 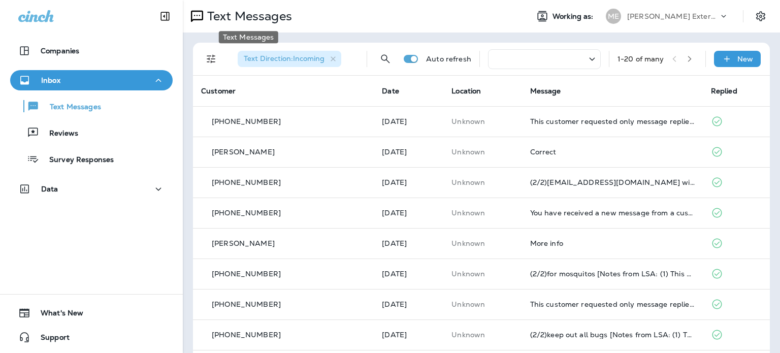 What do you see at coordinates (408, 121) in the screenshot?
I see `p: Sep 12, 2025 02:44 PM` at bounding box center [408, 121].